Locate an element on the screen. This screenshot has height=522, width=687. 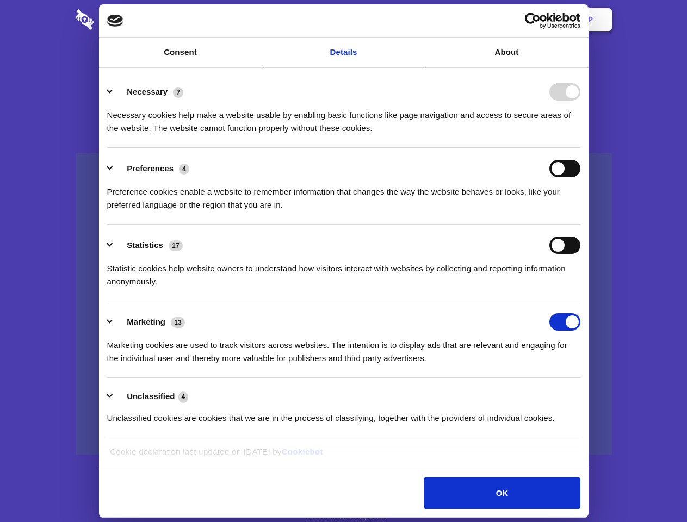
div: Unclassified cookies are cookies that we are in the process of classifying, together with the pro... is located at coordinates (344, 414).